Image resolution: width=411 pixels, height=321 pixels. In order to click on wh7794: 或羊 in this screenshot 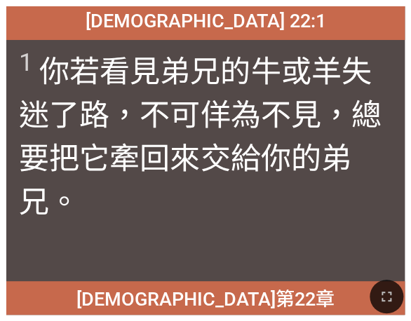, I will do `click(200, 137)`.